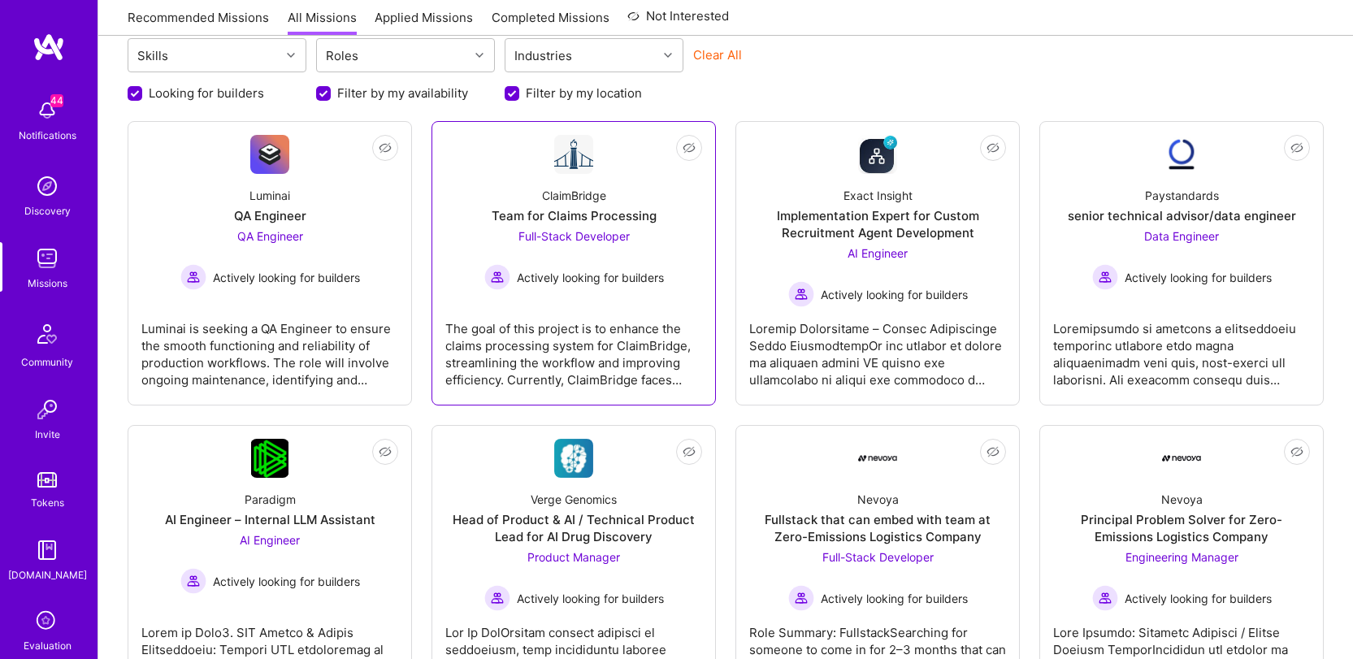 The width and height of the screenshot is (1353, 659). Describe the element at coordinates (1181, 528) in the screenshot. I see `div: Principal Problem Solver for Zero-Emissions Logistics Company` at that location.